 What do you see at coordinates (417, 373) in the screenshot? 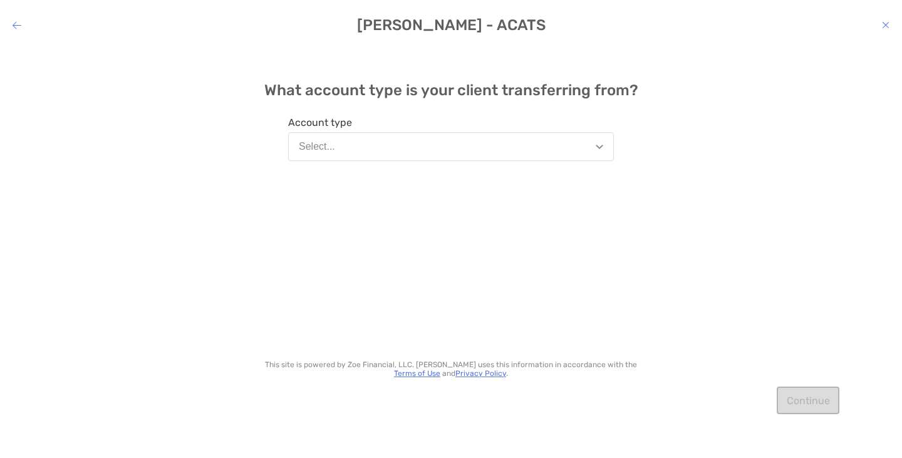
I see `a: Terms of Use` at bounding box center [417, 373].